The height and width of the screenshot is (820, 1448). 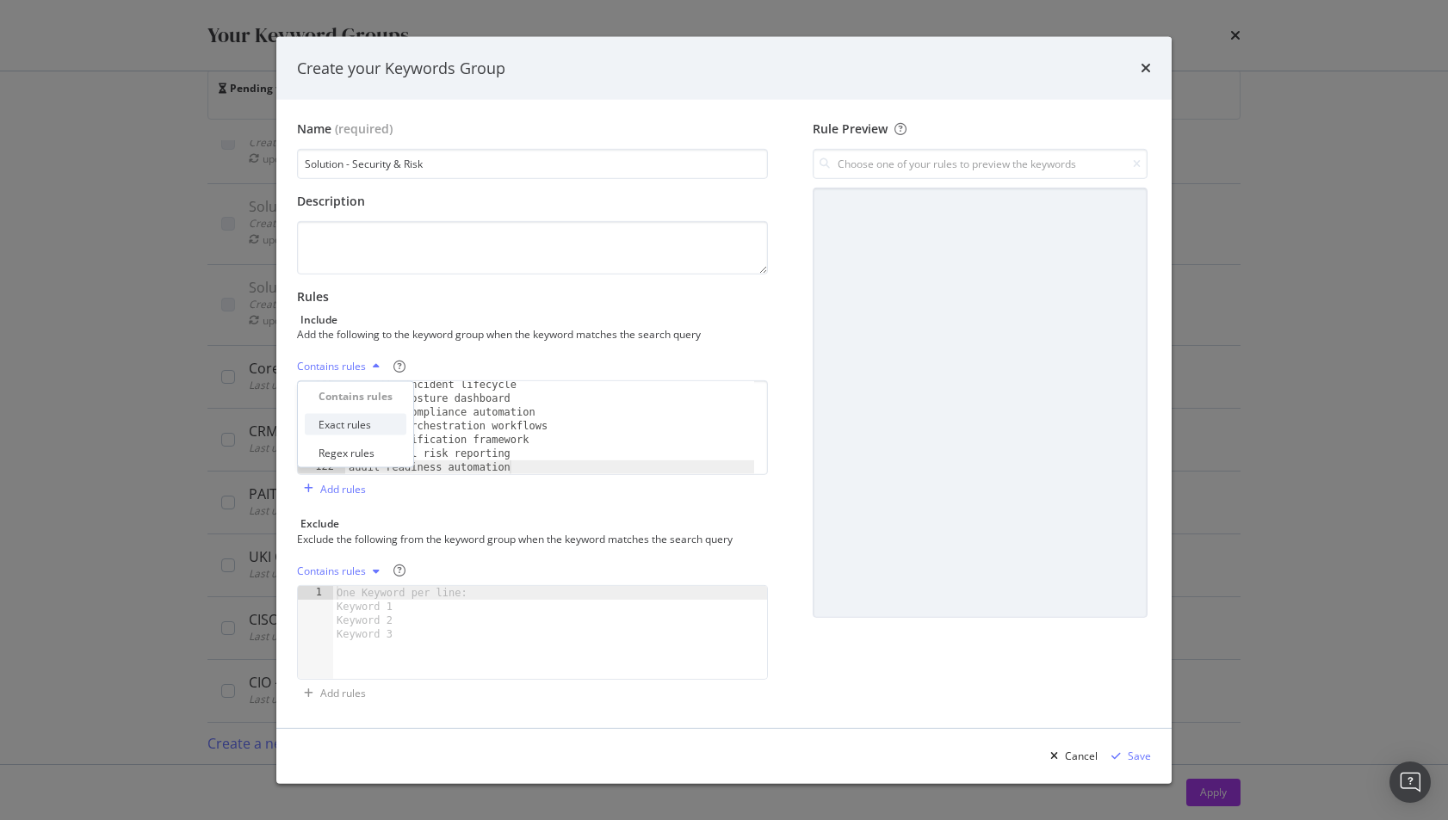 I want to click on div: Save, so click(x=1139, y=756).